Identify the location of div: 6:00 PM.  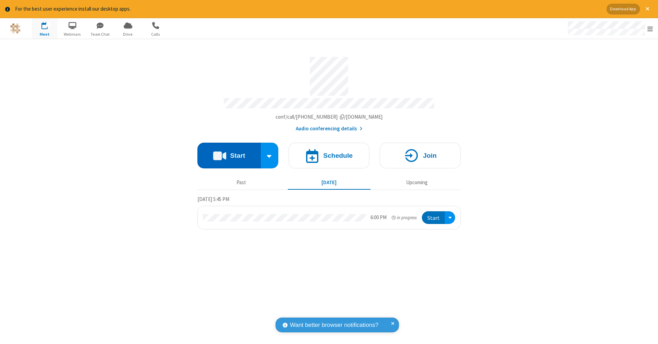
(378, 217).